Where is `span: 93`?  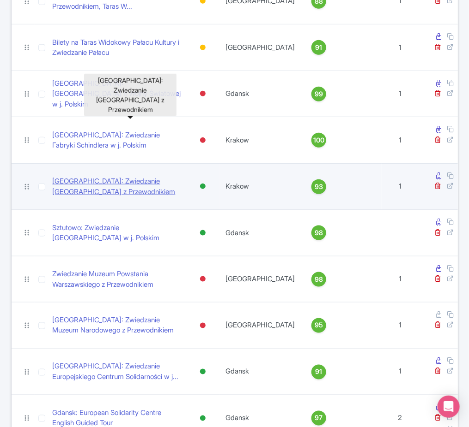 span: 93 is located at coordinates (319, 187).